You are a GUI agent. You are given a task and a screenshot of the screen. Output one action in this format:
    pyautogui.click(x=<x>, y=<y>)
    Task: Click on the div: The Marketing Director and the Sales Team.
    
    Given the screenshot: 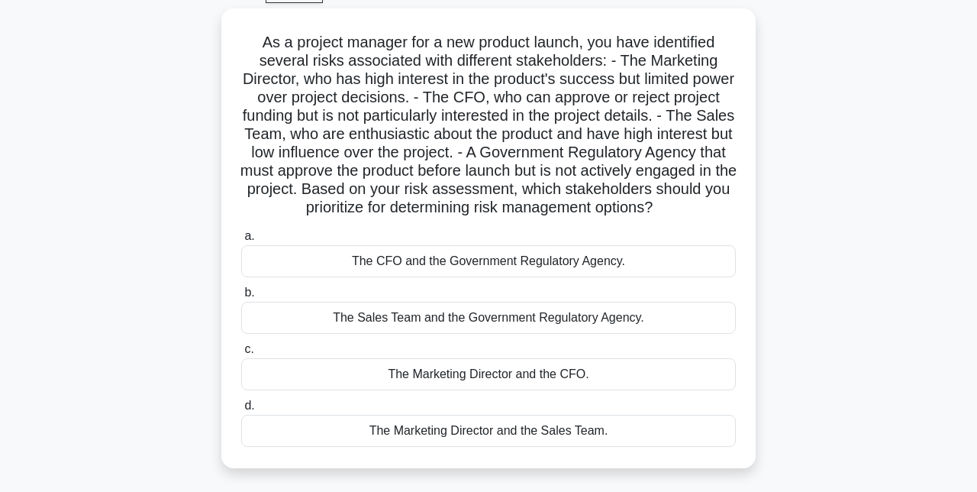 What is the action you would take?
    pyautogui.click(x=489, y=431)
    